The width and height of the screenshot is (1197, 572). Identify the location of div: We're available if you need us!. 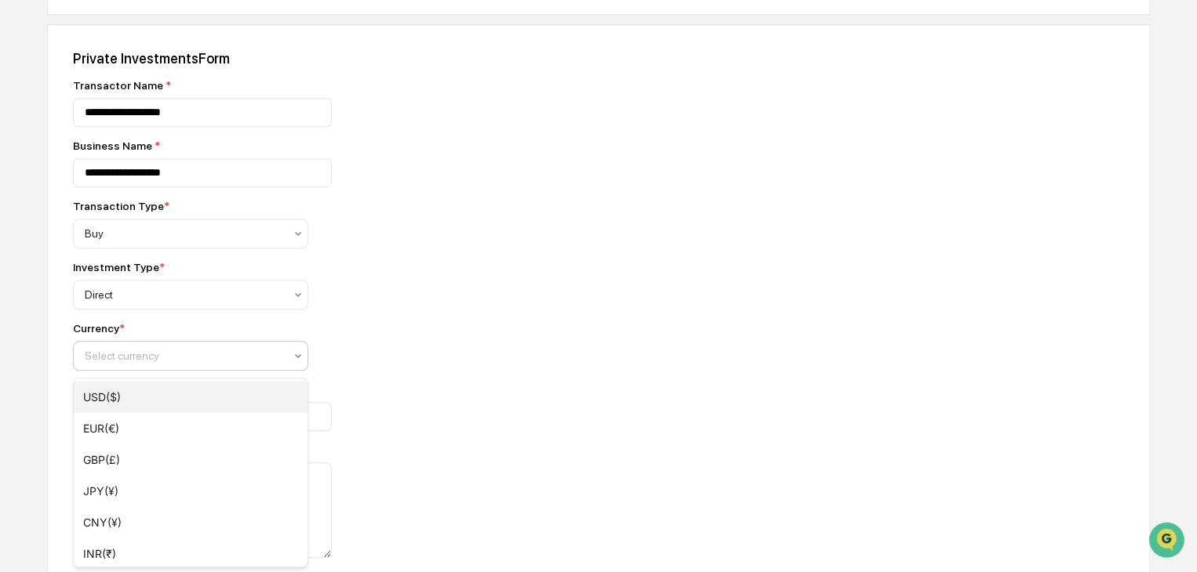
(125, 142).